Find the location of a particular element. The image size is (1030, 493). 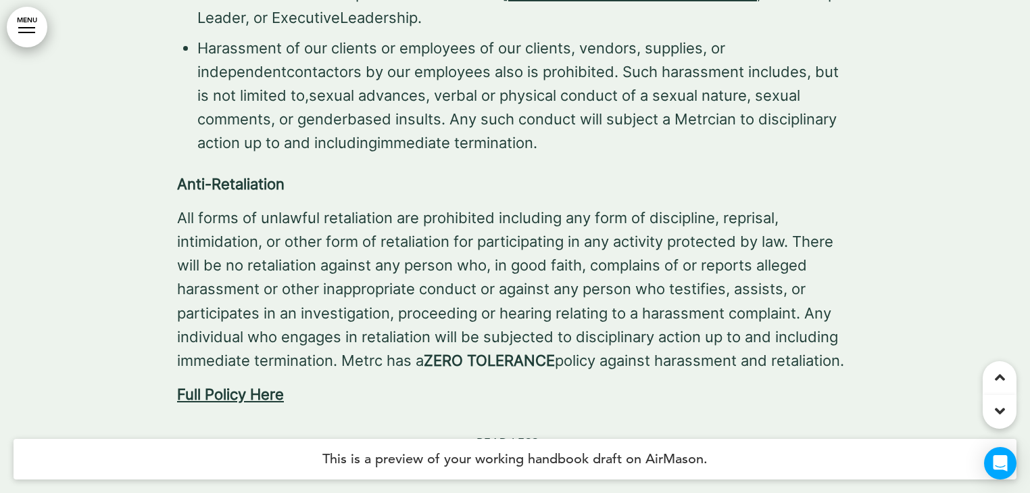

span: Read Less is located at coordinates (508, 442).